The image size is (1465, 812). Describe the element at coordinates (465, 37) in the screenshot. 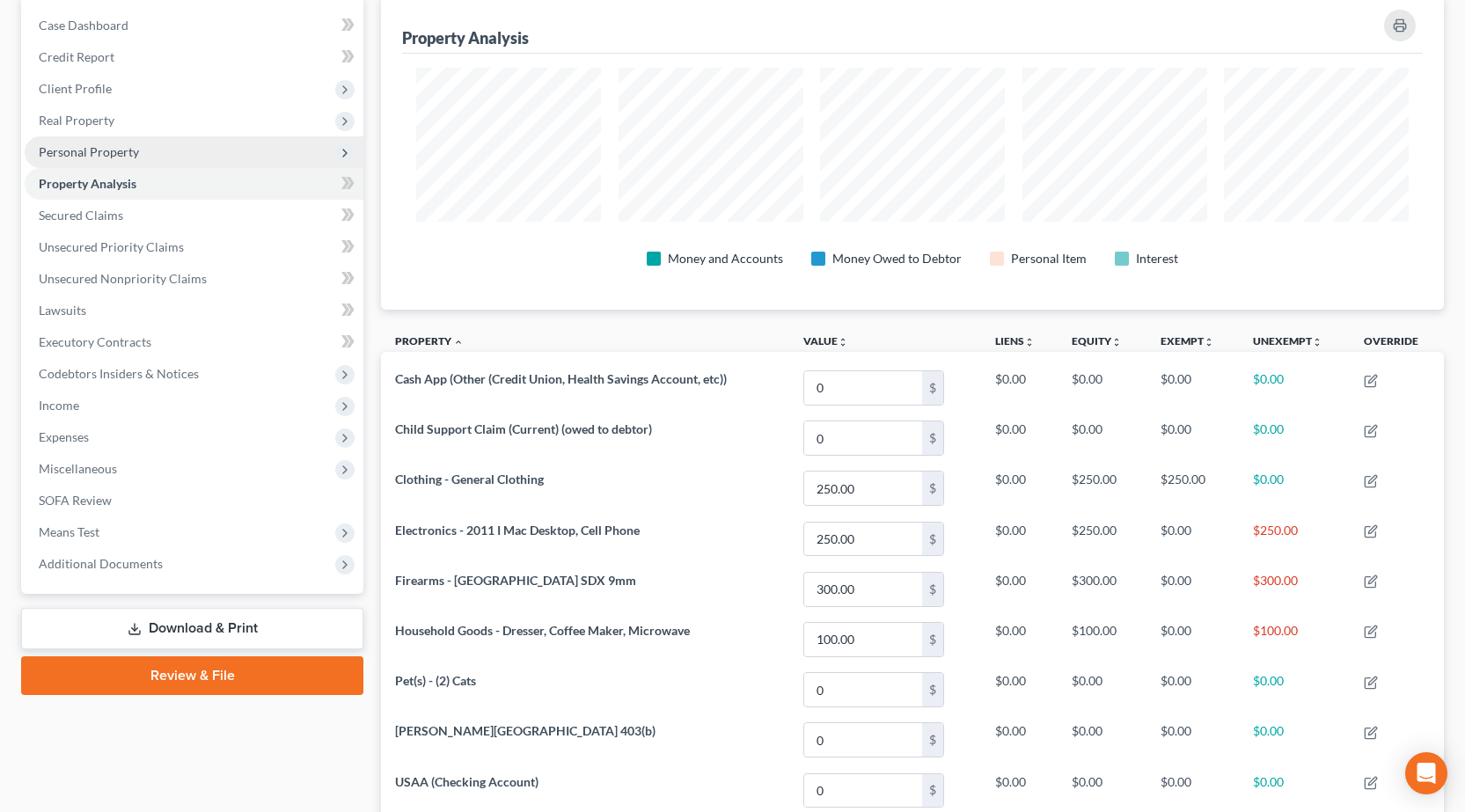

I see `div: Property Analysis` at that location.